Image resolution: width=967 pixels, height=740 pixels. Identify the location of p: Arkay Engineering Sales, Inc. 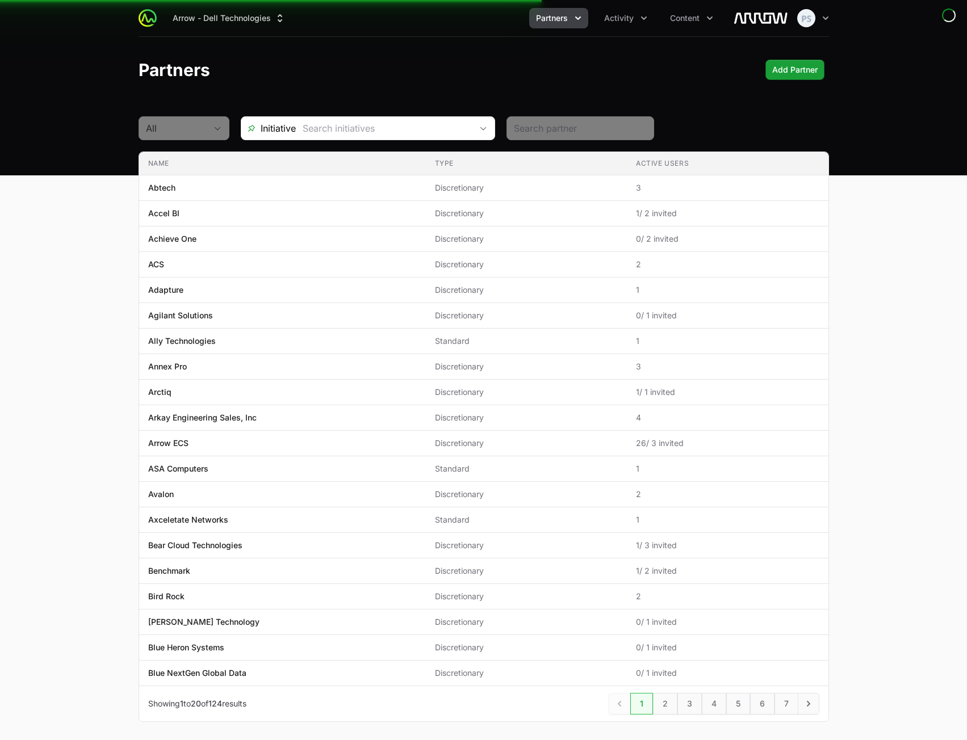
(202, 418).